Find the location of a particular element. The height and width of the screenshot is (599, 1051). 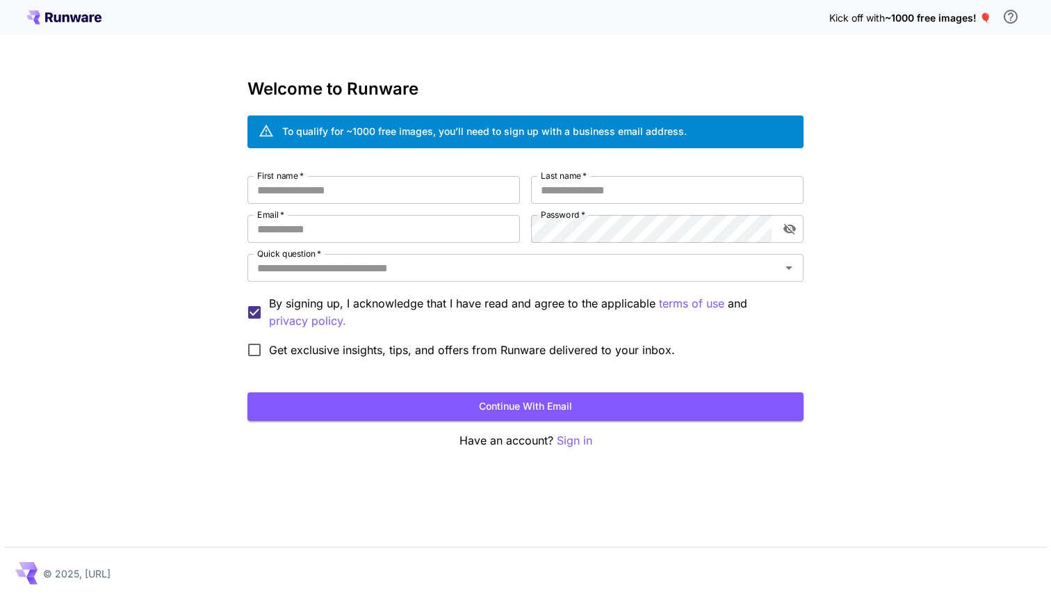

p: Sign in is located at coordinates (574, 440).